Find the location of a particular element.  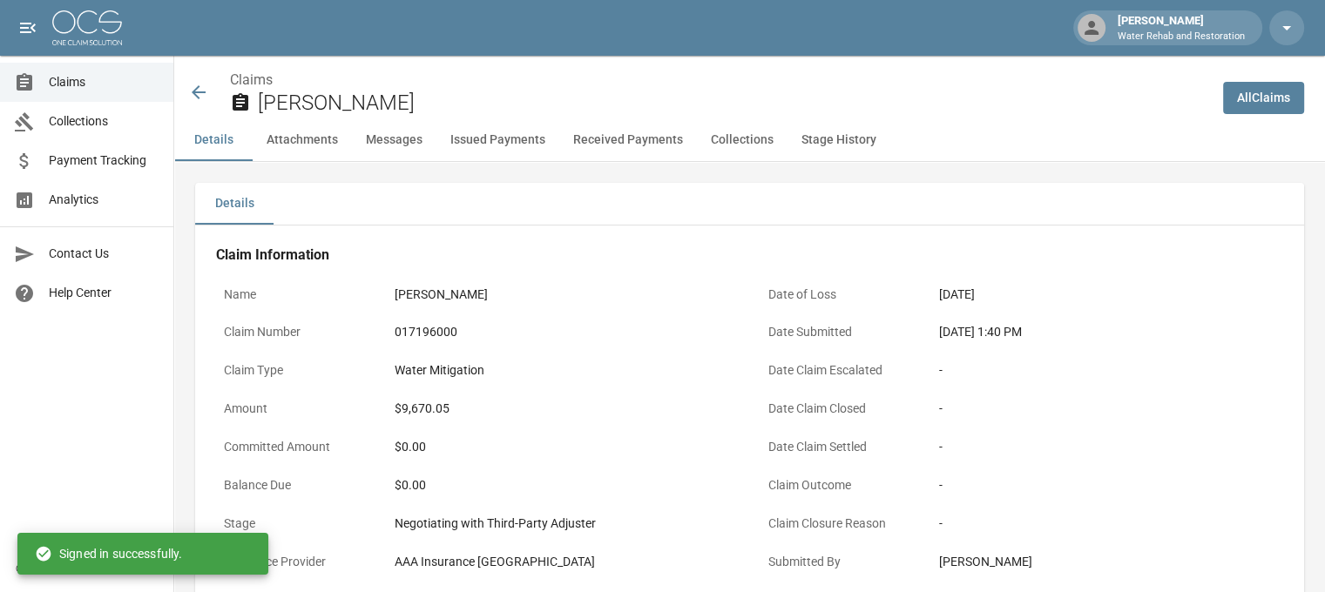

button: Stage History is located at coordinates (839, 140).